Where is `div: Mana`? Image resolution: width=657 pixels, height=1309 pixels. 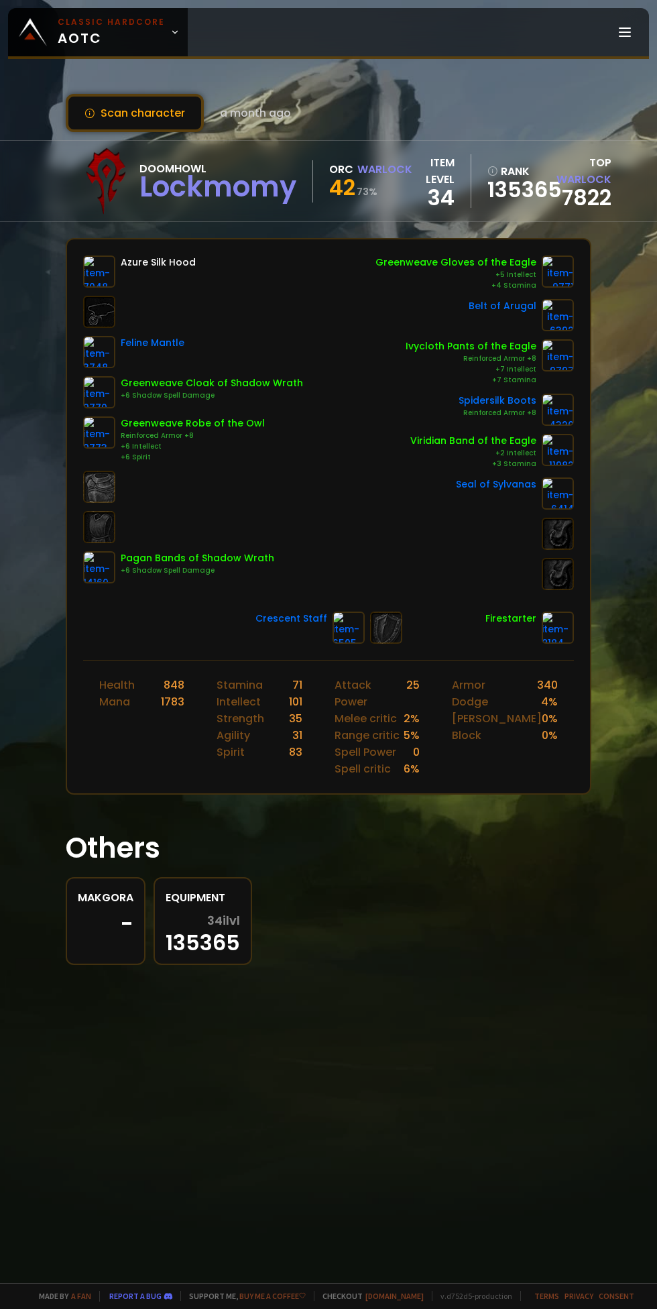
div: Mana is located at coordinates (115, 701).